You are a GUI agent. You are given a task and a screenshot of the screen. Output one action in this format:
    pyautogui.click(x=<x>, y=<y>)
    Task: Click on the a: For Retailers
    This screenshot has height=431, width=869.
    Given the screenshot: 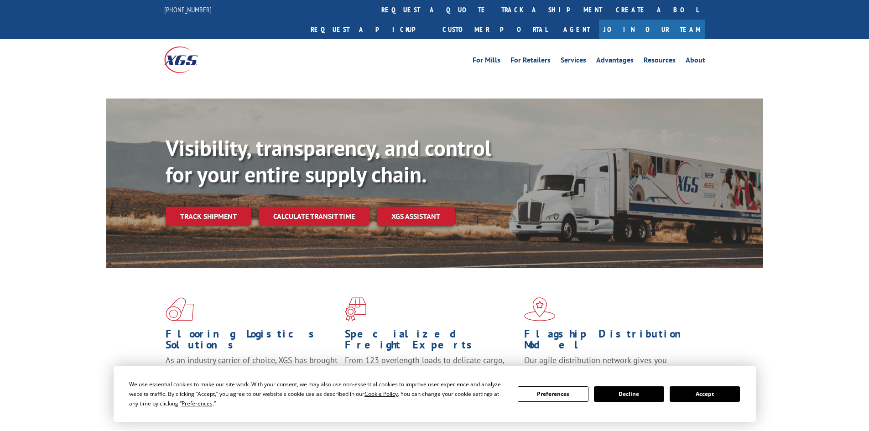 What is the action you would take?
    pyautogui.click(x=530, y=62)
    